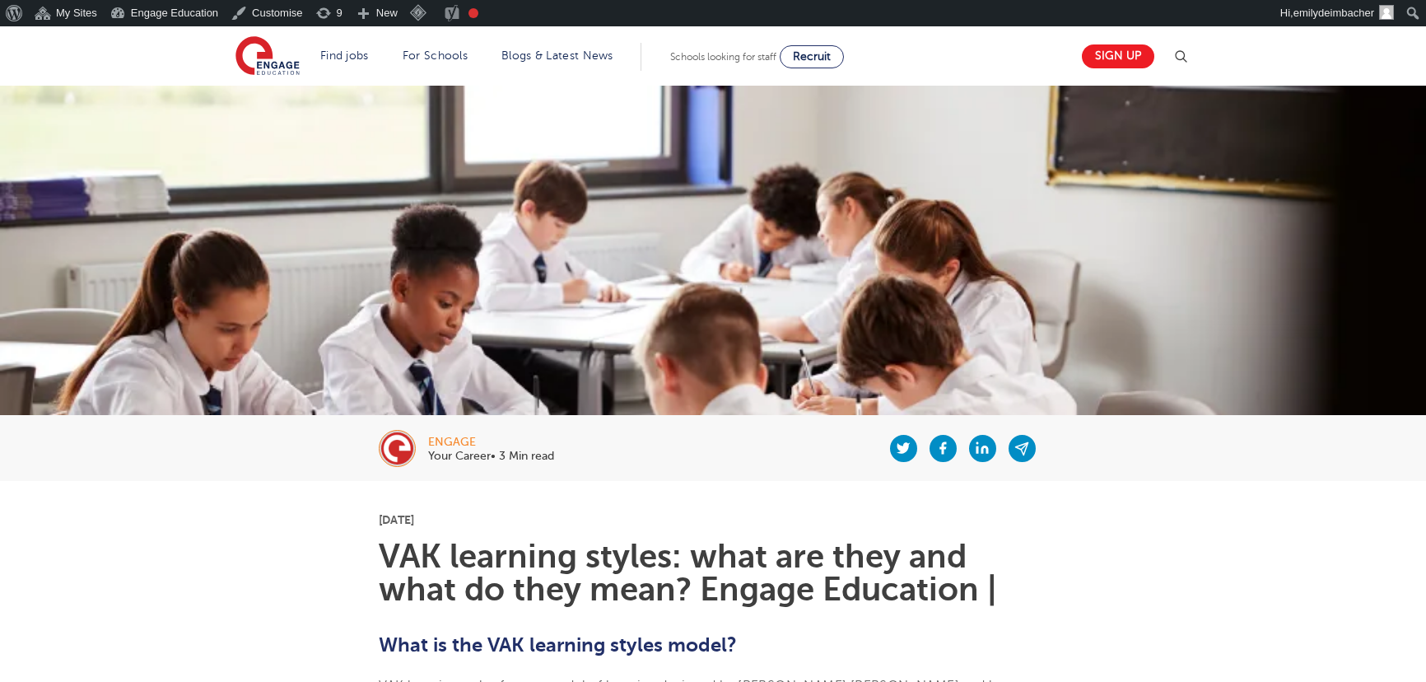 This screenshot has height=682, width=1426. What do you see at coordinates (491, 442) in the screenshot?
I see `div: engage` at bounding box center [491, 442].